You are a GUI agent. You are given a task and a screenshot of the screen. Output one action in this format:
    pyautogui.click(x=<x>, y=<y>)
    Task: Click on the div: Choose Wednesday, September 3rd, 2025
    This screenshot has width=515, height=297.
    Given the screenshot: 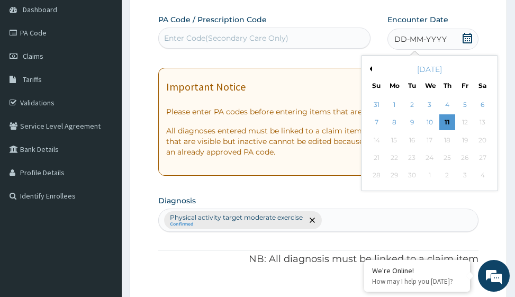 What is the action you would take?
    pyautogui.click(x=430, y=105)
    